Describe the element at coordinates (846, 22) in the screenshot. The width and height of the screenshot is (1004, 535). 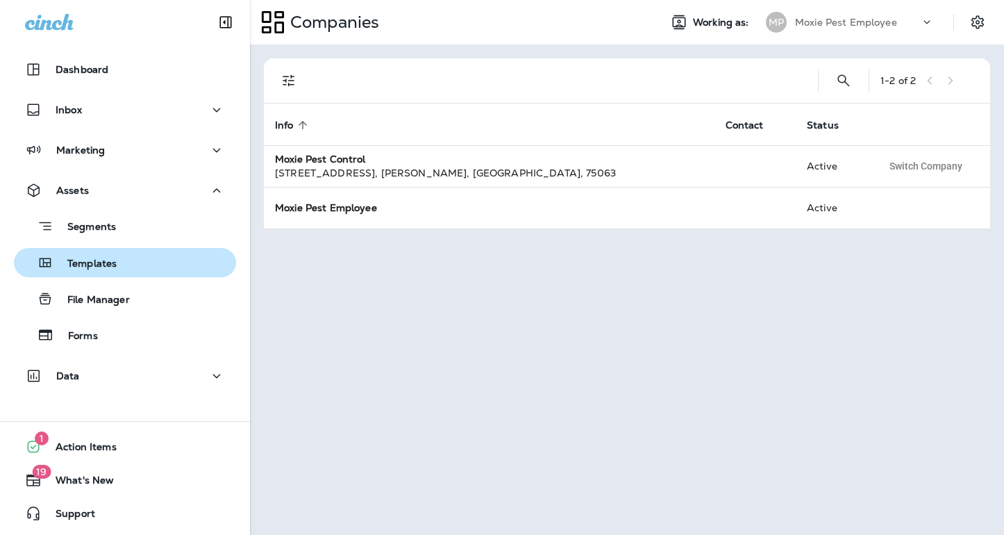
I see `p: Moxie Pest Employee` at that location.